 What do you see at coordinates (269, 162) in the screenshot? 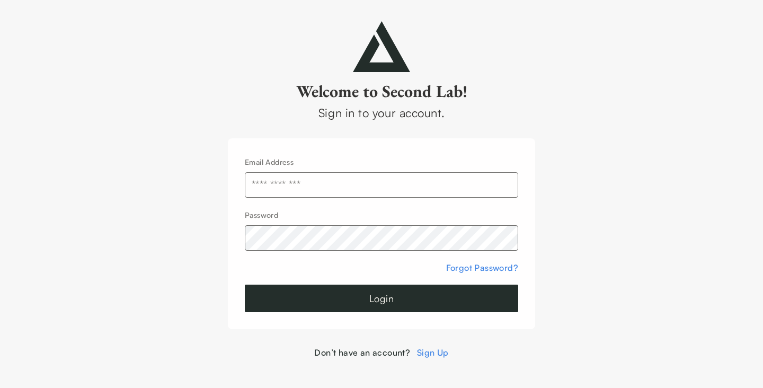
I see `label: Email Address` at bounding box center [269, 162].